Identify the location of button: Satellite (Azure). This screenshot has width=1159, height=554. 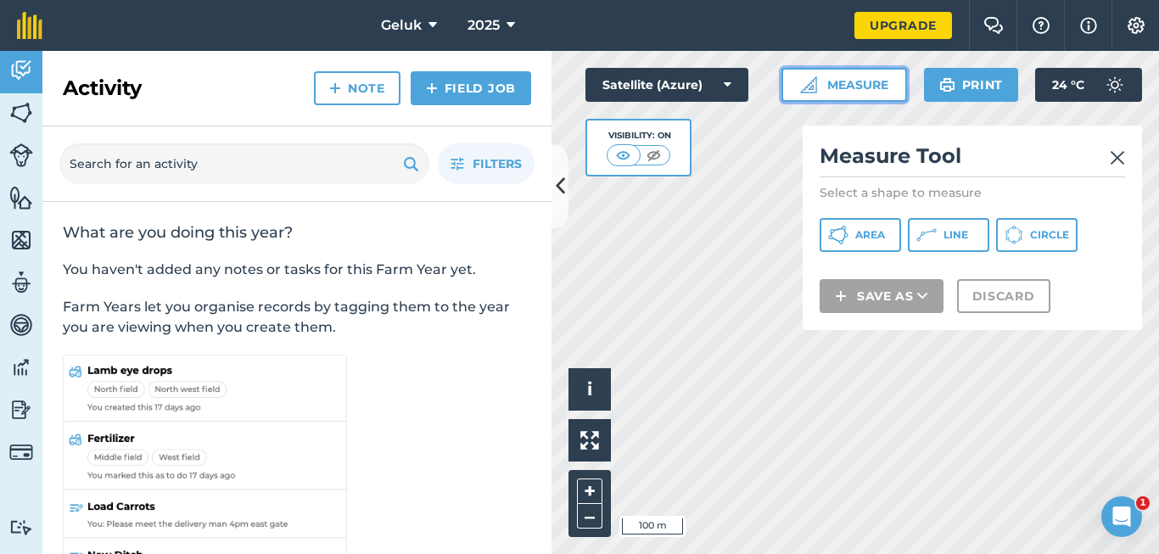
(667, 85).